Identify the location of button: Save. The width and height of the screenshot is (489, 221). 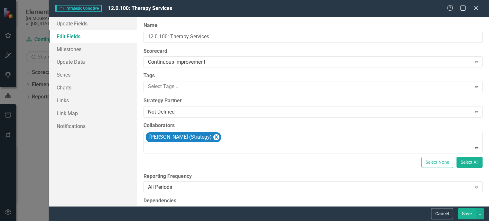
(466, 213).